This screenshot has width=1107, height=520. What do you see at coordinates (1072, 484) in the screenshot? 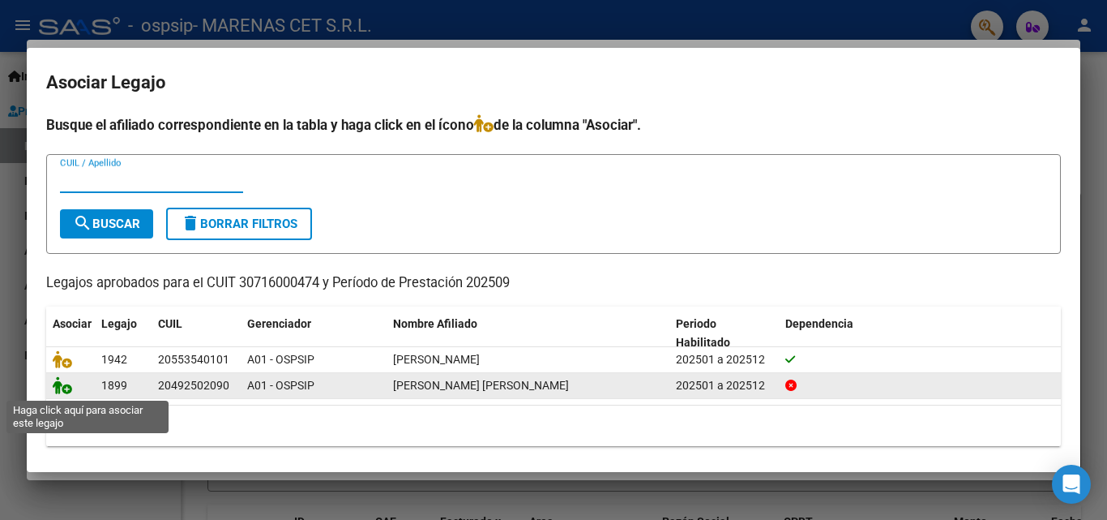
I see `div: Open Intercom Messenger` at bounding box center [1072, 484].